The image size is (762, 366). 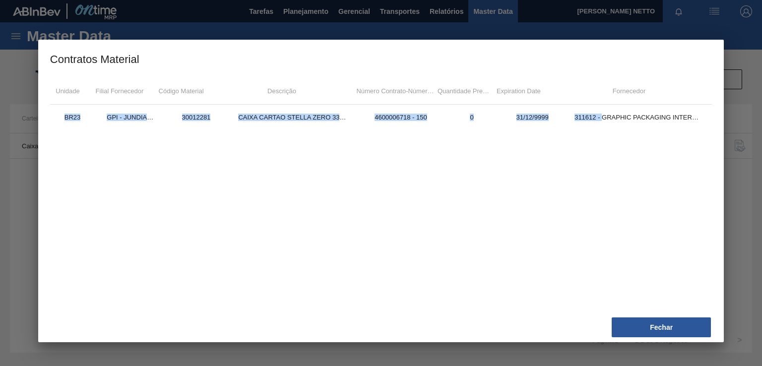 I want to click on td: 4600006718 - 150, so click(x=401, y=117).